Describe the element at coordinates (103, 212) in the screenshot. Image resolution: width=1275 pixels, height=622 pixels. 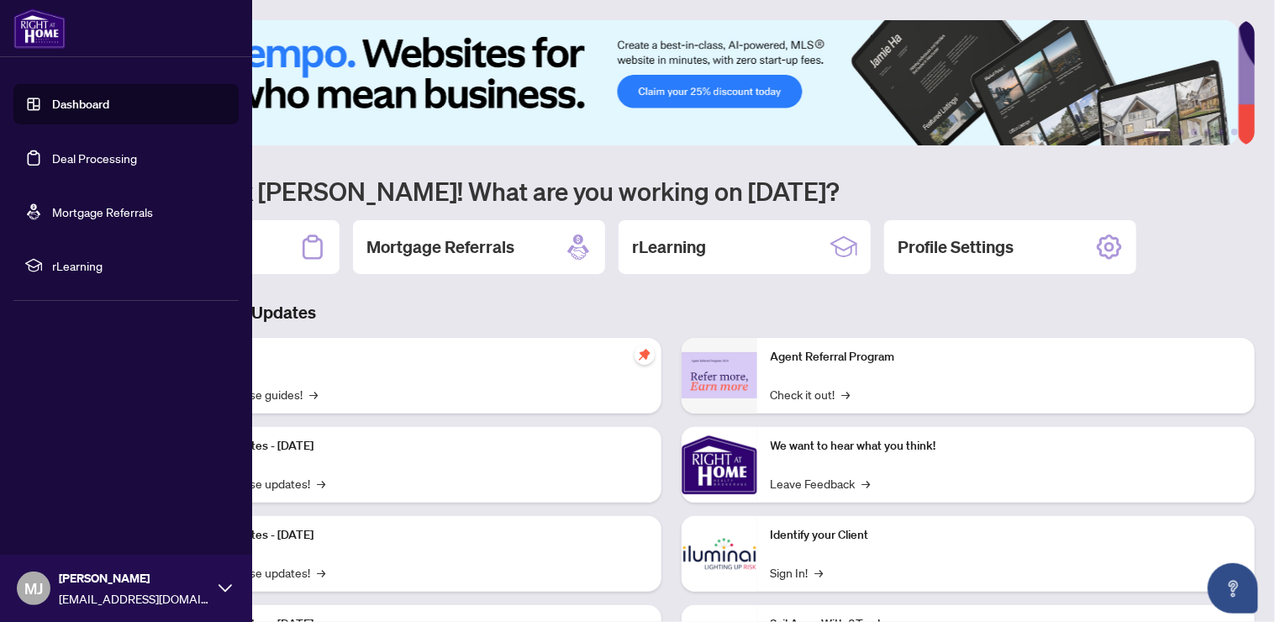
I see `a: Mortgage Referrals` at that location.